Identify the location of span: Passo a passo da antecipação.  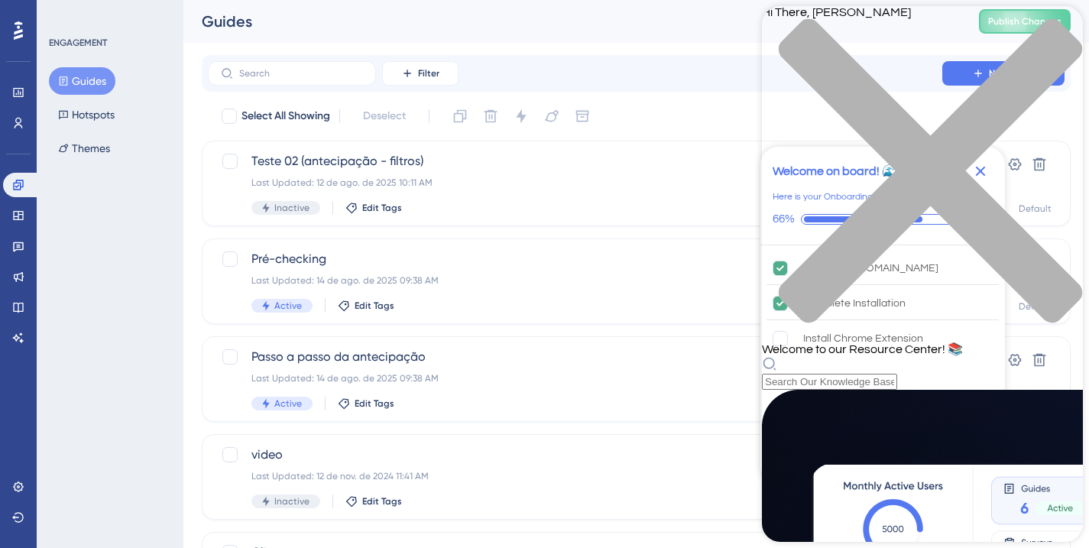
(575, 357).